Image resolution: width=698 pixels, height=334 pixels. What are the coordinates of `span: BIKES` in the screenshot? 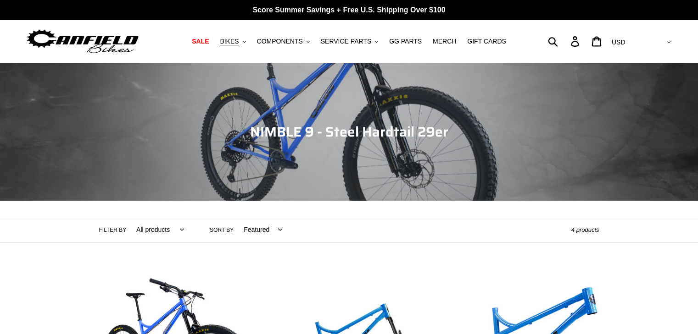 It's located at (229, 41).